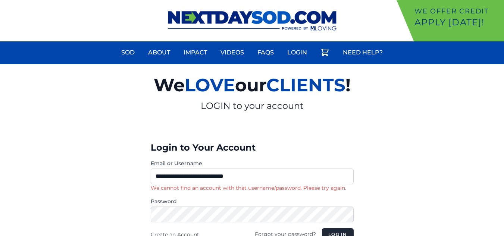 This screenshot has height=236, width=504. What do you see at coordinates (128, 53) in the screenshot?
I see `a: Sod` at bounding box center [128, 53].